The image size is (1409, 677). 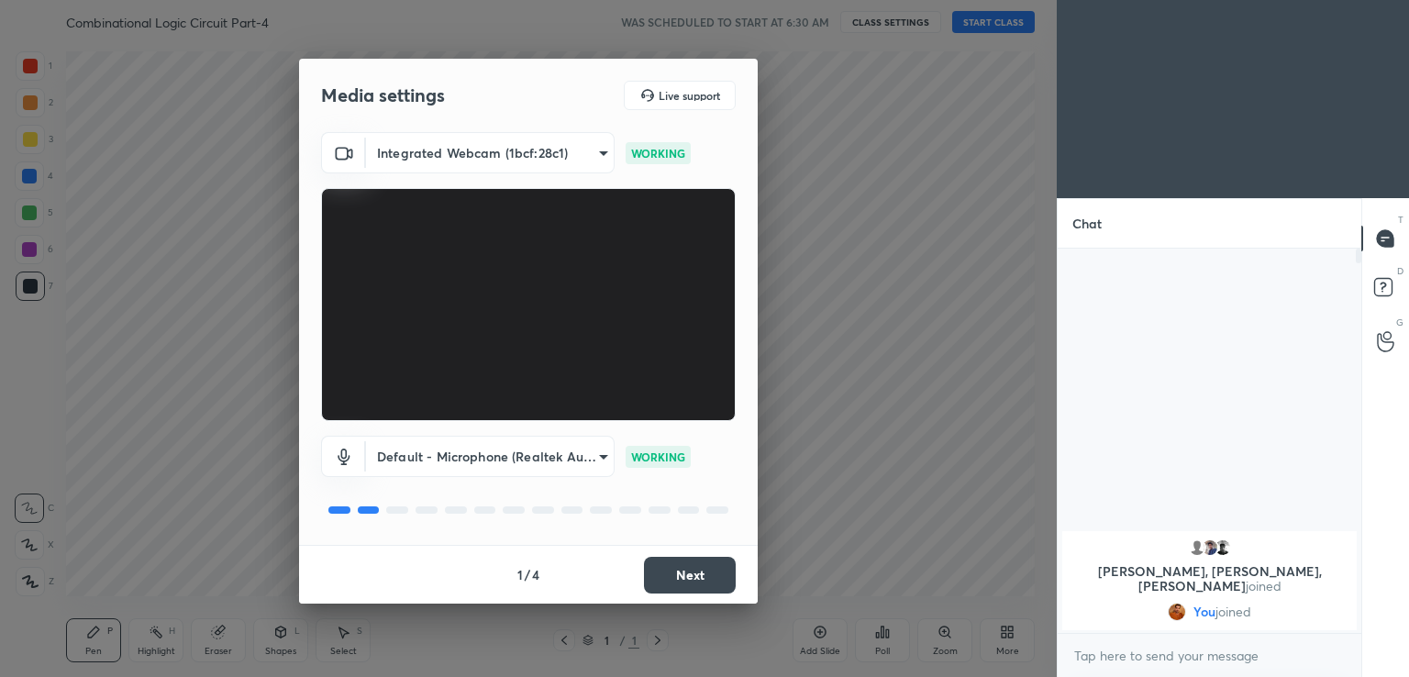 I want to click on div: grid, so click(x=1209, y=581).